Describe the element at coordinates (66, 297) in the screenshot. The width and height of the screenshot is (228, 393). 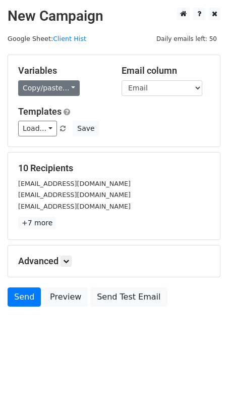
I see `a: Preview` at that location.